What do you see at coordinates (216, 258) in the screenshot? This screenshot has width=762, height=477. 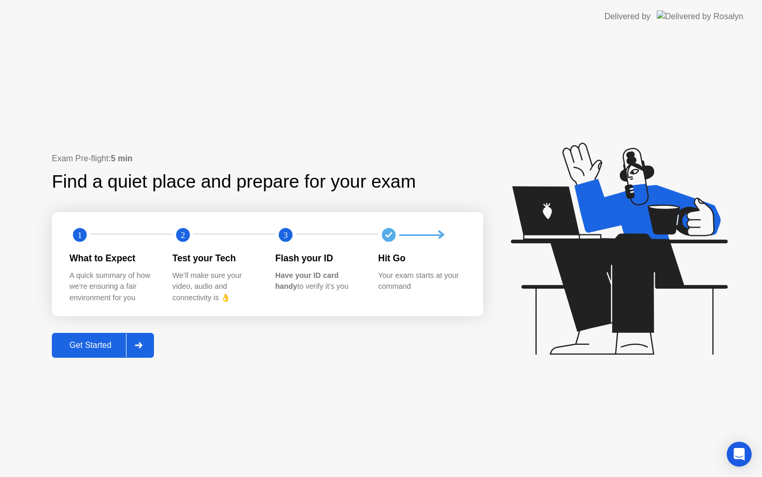 I see `div: Test your Tech` at bounding box center [216, 258].